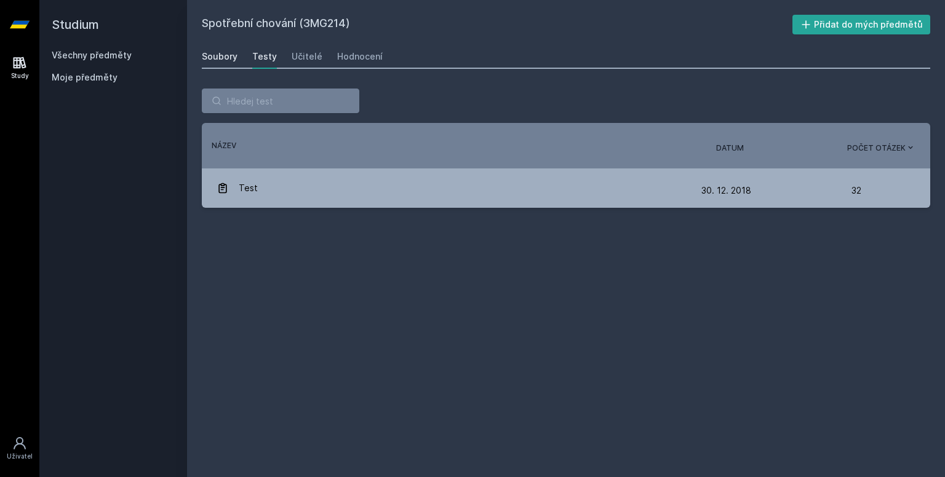 The image size is (945, 477). What do you see at coordinates (861, 25) in the screenshot?
I see `button: Přidat do mých předmětů` at bounding box center [861, 25].